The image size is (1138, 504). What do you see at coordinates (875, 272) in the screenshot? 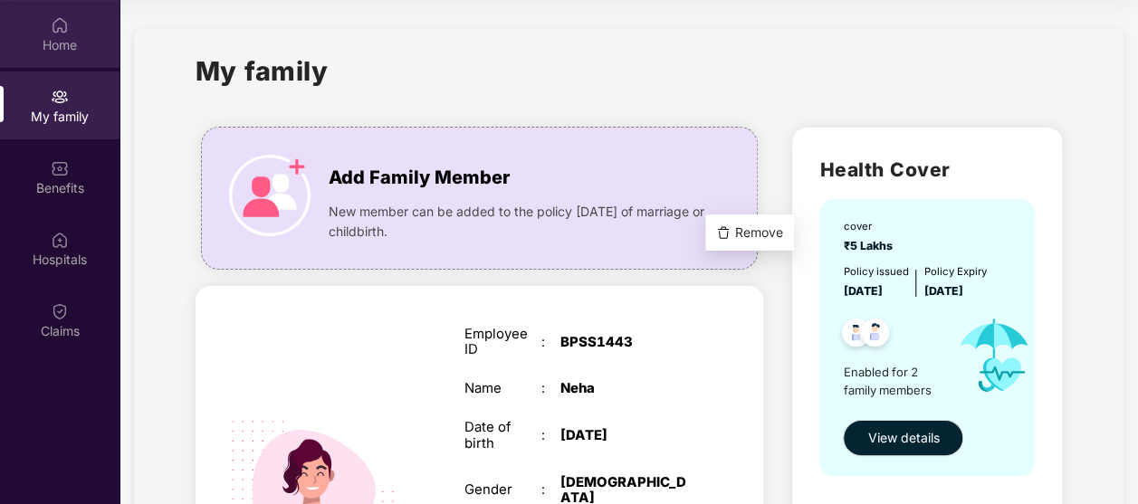
I see `div: Policy issued` at bounding box center [875, 272].